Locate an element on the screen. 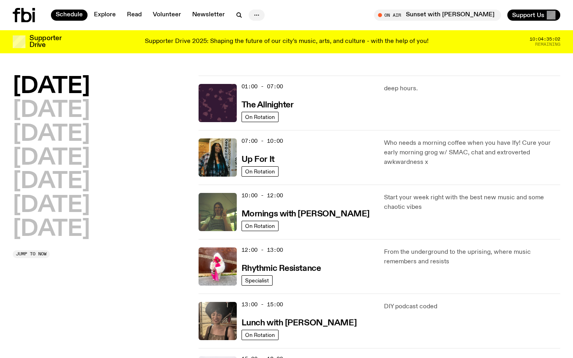 The image size is (573, 358). span: Support Us is located at coordinates (528, 15).